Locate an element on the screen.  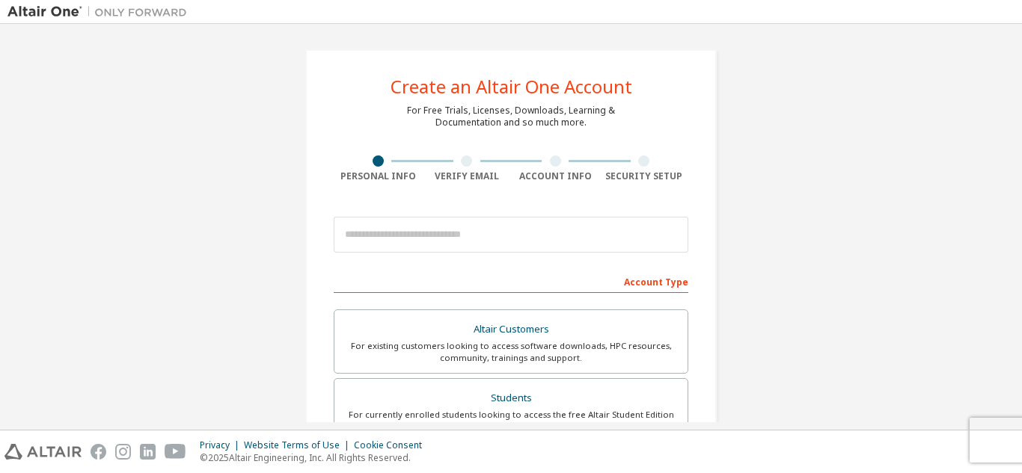
div: Privacy is located at coordinates (221, 446).